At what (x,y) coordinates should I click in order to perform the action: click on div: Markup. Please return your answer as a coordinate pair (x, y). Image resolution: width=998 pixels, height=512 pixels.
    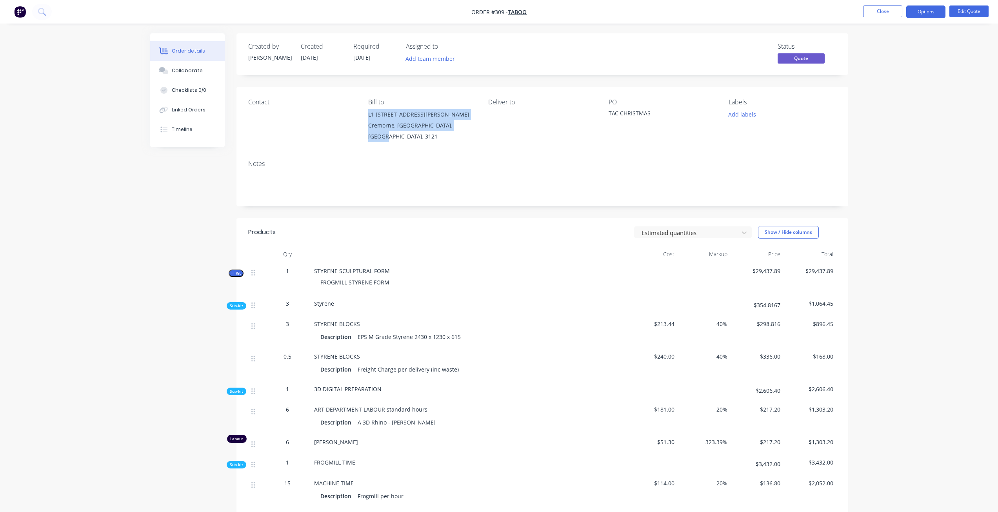
    Looking at the image, I should click on (704, 254).